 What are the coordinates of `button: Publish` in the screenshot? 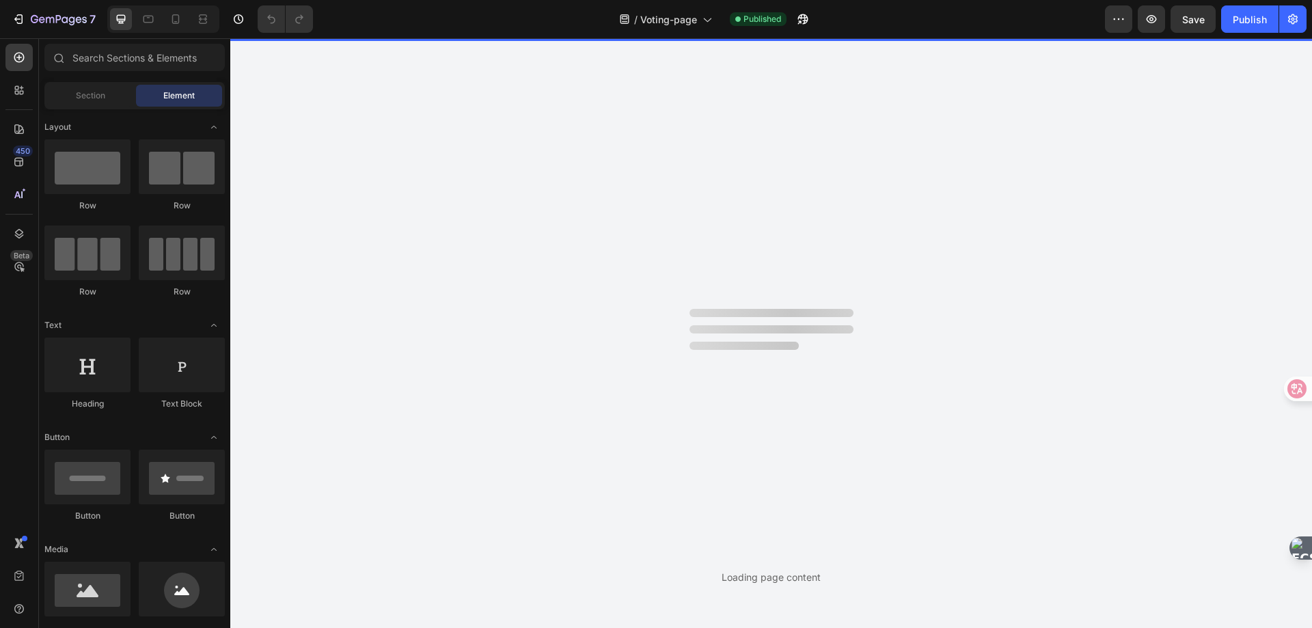 It's located at (1250, 19).